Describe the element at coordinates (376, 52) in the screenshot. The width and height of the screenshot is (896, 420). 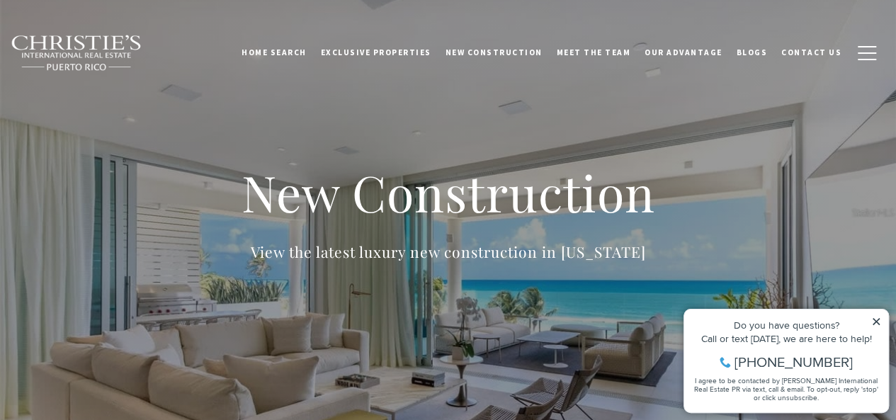
I see `a: Exclusive Properties` at that location.